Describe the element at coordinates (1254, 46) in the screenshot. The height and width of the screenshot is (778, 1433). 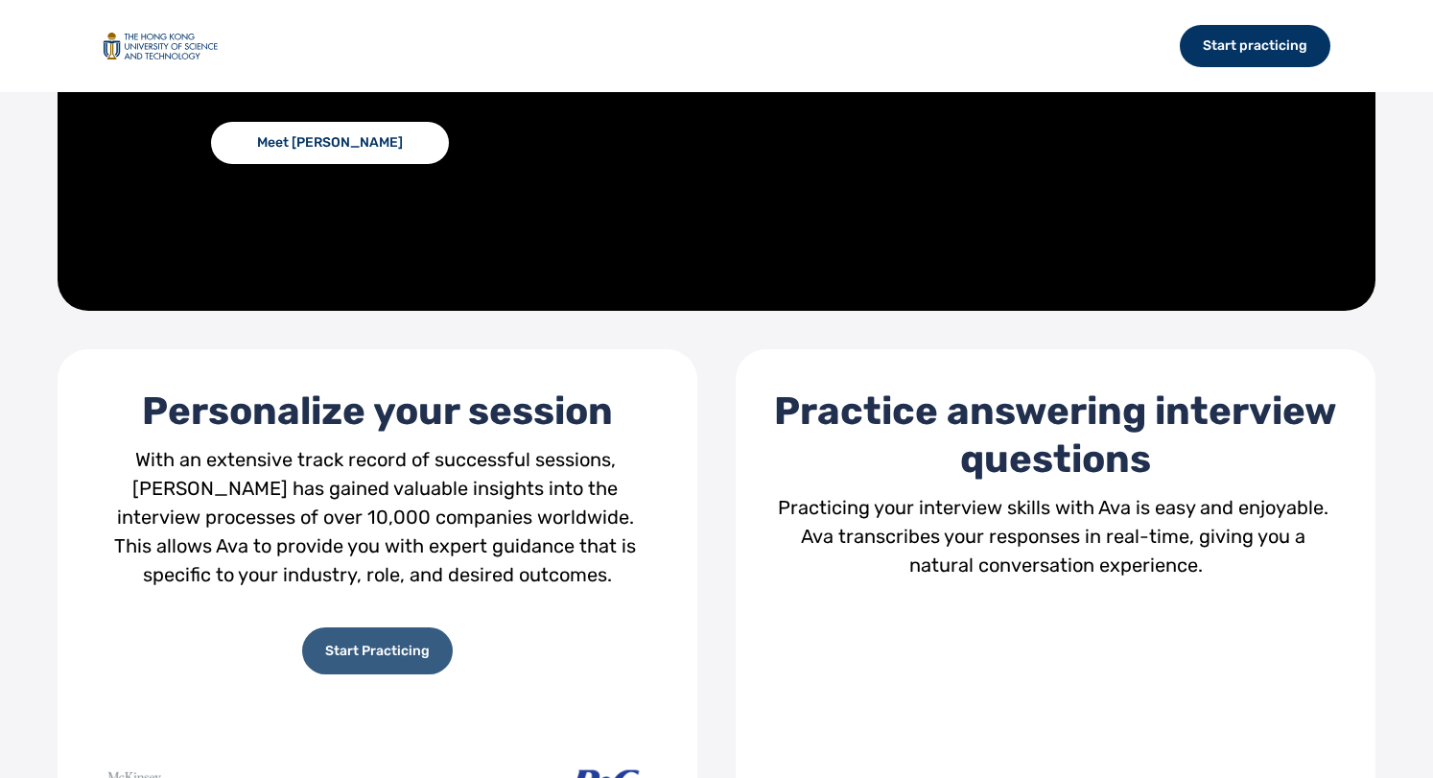
I see `div: Start practicing` at that location.